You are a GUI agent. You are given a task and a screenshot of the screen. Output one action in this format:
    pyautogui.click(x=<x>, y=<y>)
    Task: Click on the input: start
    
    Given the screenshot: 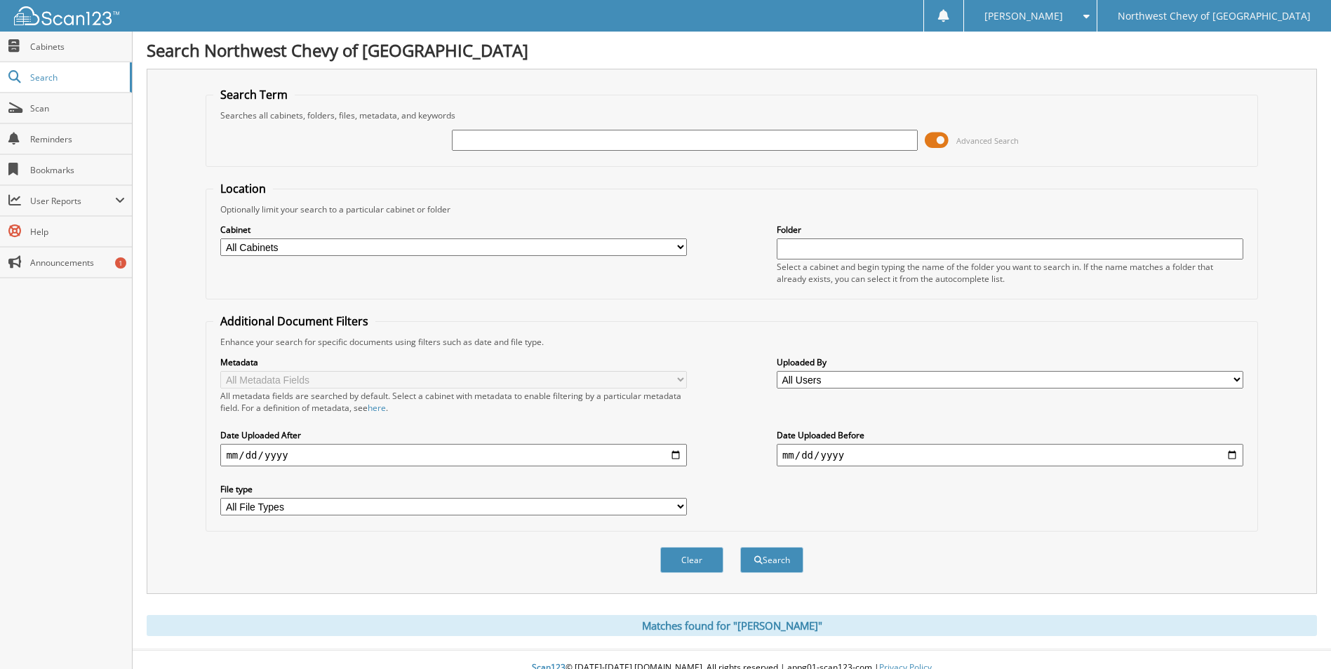 What is the action you would take?
    pyautogui.click(x=453, y=455)
    